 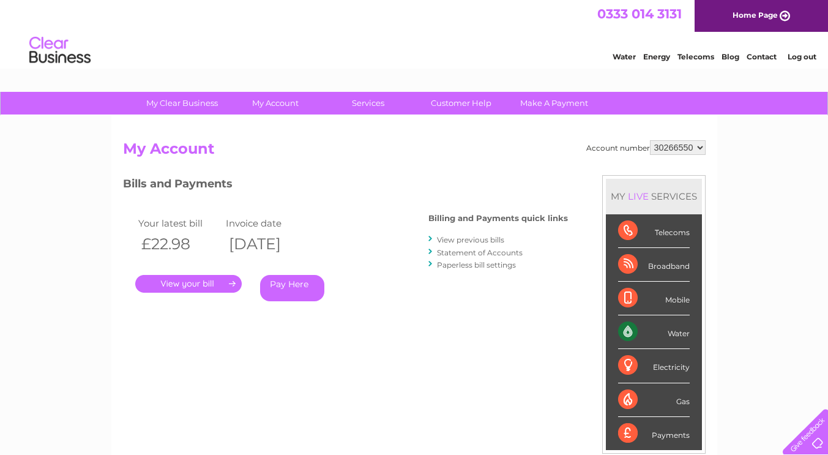 I want to click on a: Energy, so click(x=657, y=56).